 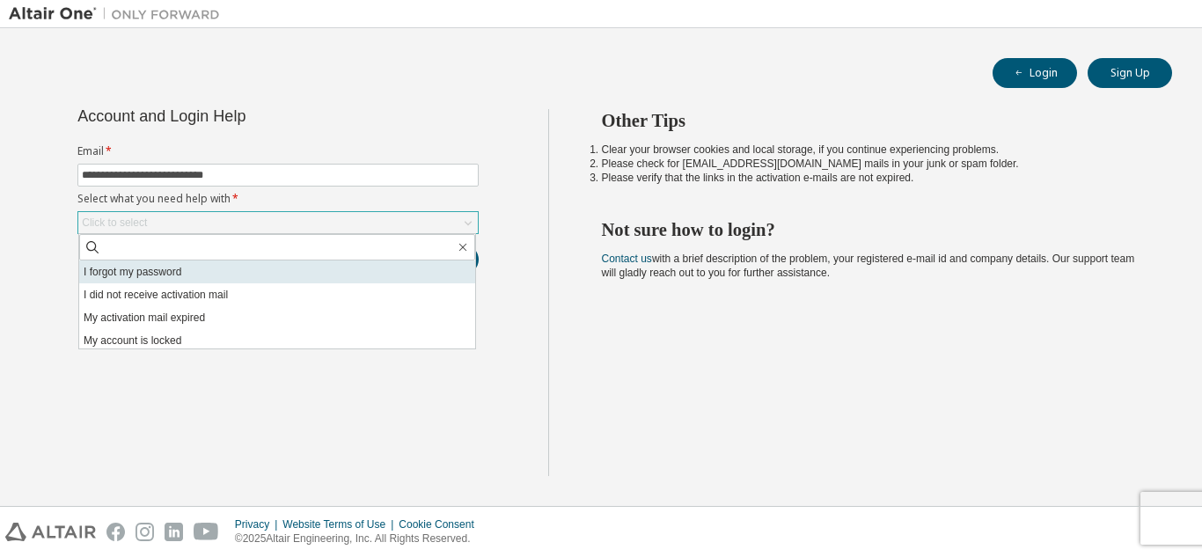 What do you see at coordinates (869, 266) in the screenshot?
I see `span: with a brief description of the problem, your registered e-mail id and company details. Our suppo...` at bounding box center [869, 266].